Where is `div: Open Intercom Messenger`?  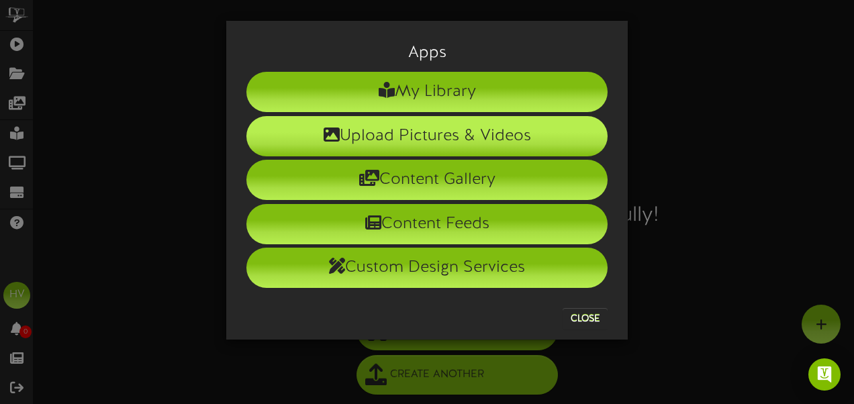
div: Open Intercom Messenger is located at coordinates (825, 375).